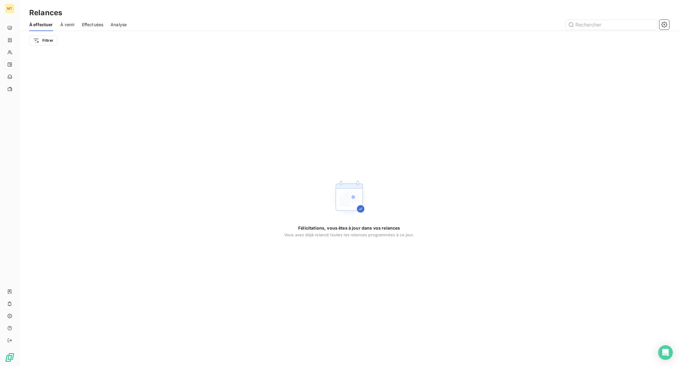 The image size is (679, 366). What do you see at coordinates (93, 25) in the screenshot?
I see `span: Effectuées` at bounding box center [93, 25].